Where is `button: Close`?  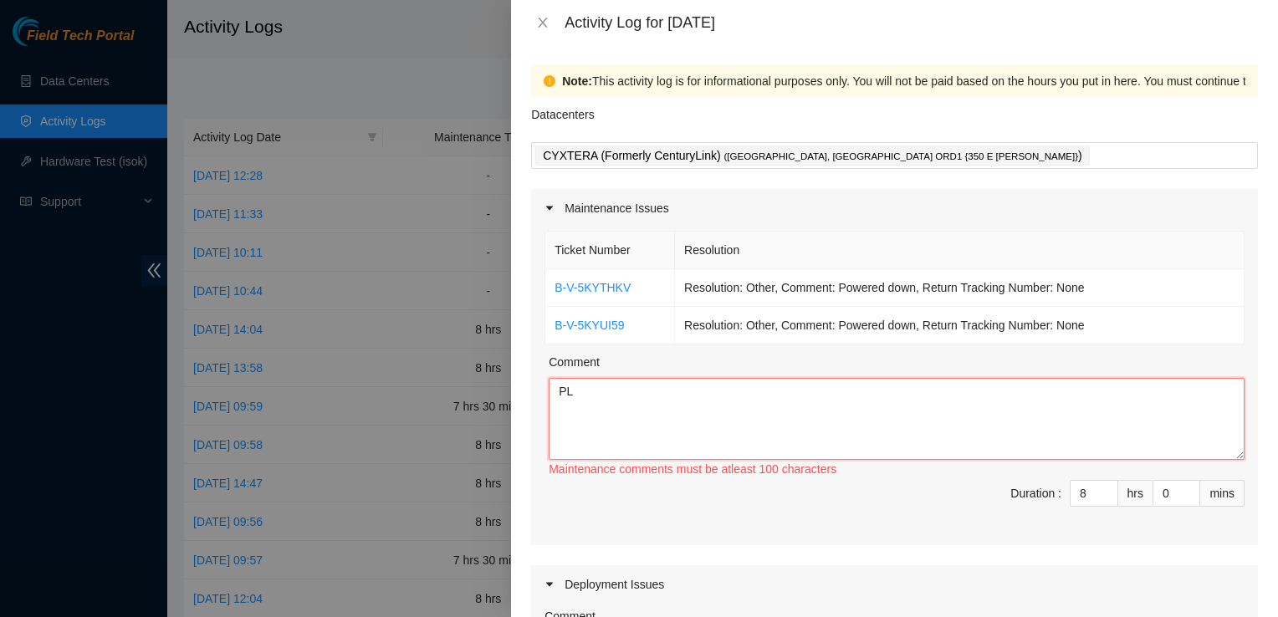 button: Close is located at coordinates (543, 23).